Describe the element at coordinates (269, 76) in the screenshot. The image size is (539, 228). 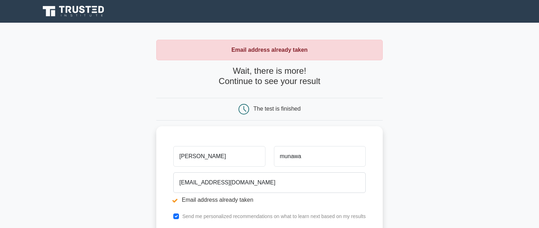
I see `h4: Wait, there is more! Continue to see your result` at that location.